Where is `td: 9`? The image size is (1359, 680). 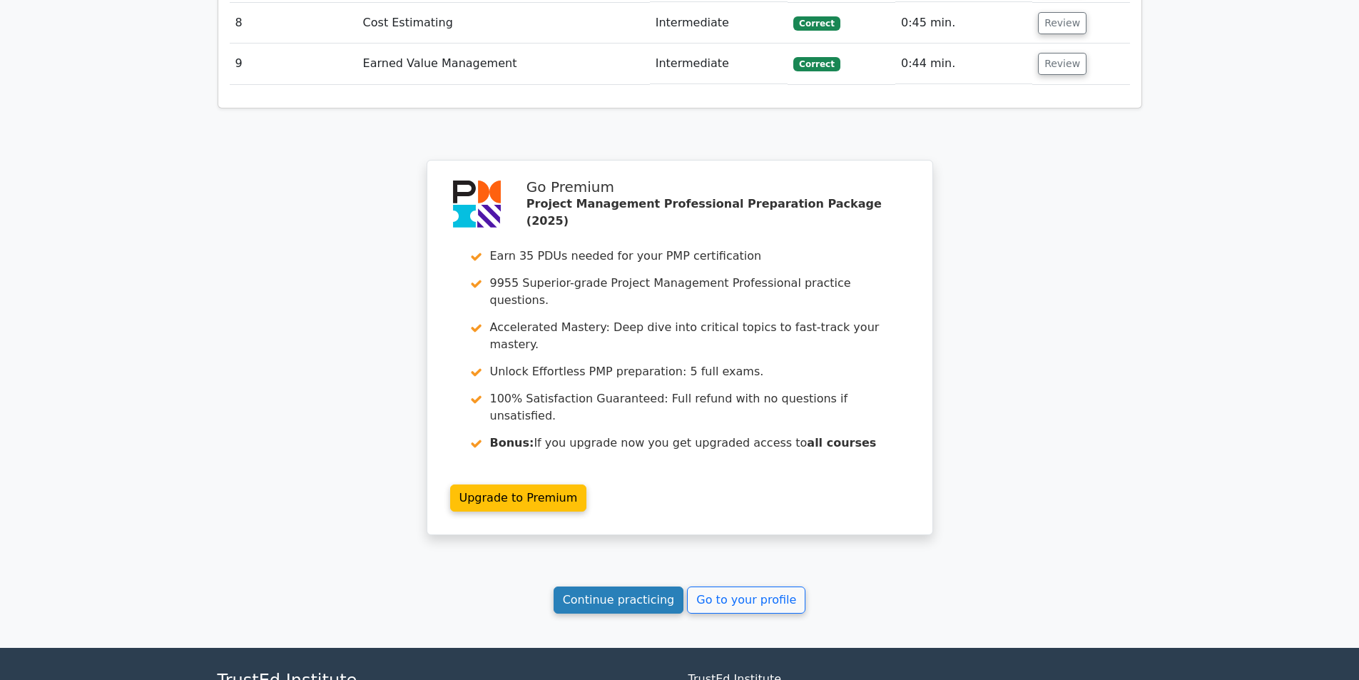 td: 9 is located at coordinates (293, 63).